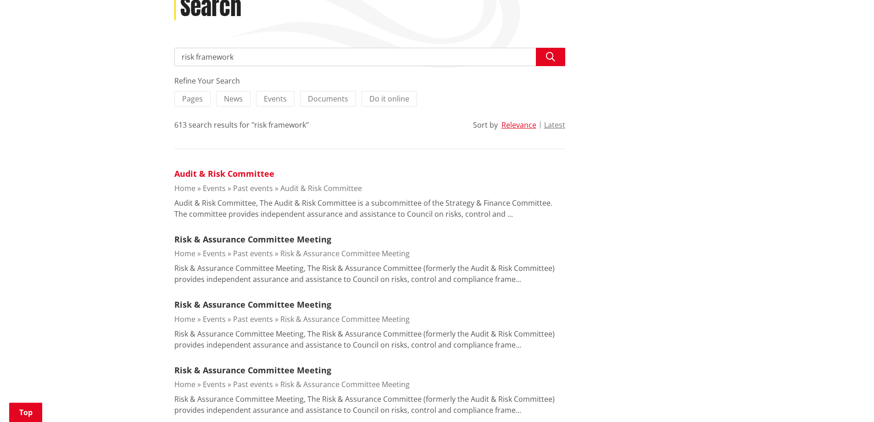  I want to click on a: Top, so click(26, 412).